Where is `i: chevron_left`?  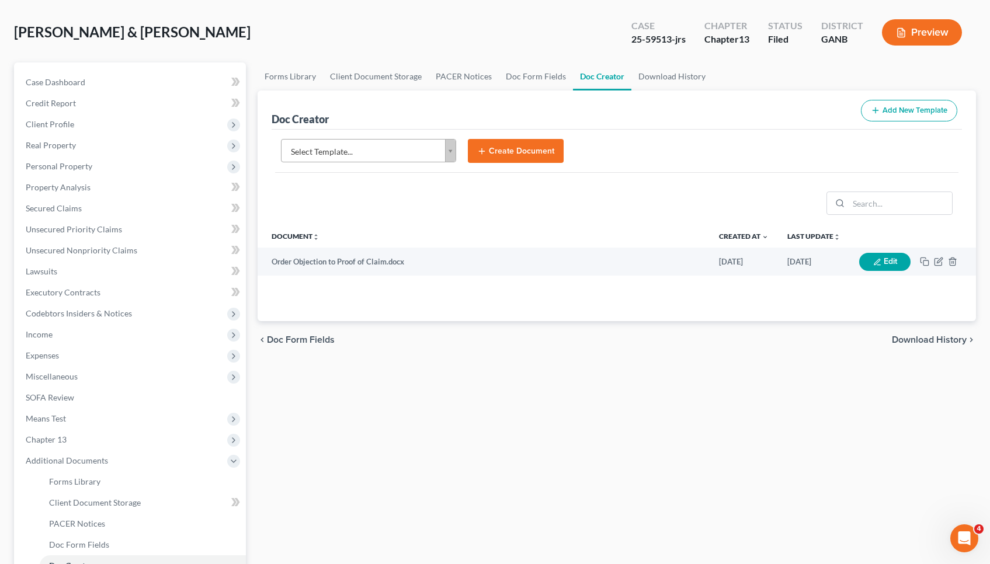
i: chevron_left is located at coordinates (262, 340).